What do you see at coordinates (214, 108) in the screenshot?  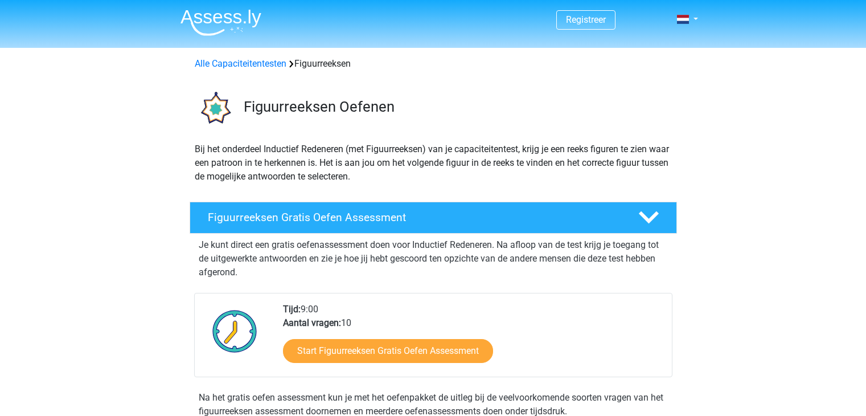 I see `img: figuurreeksen` at bounding box center [214, 108].